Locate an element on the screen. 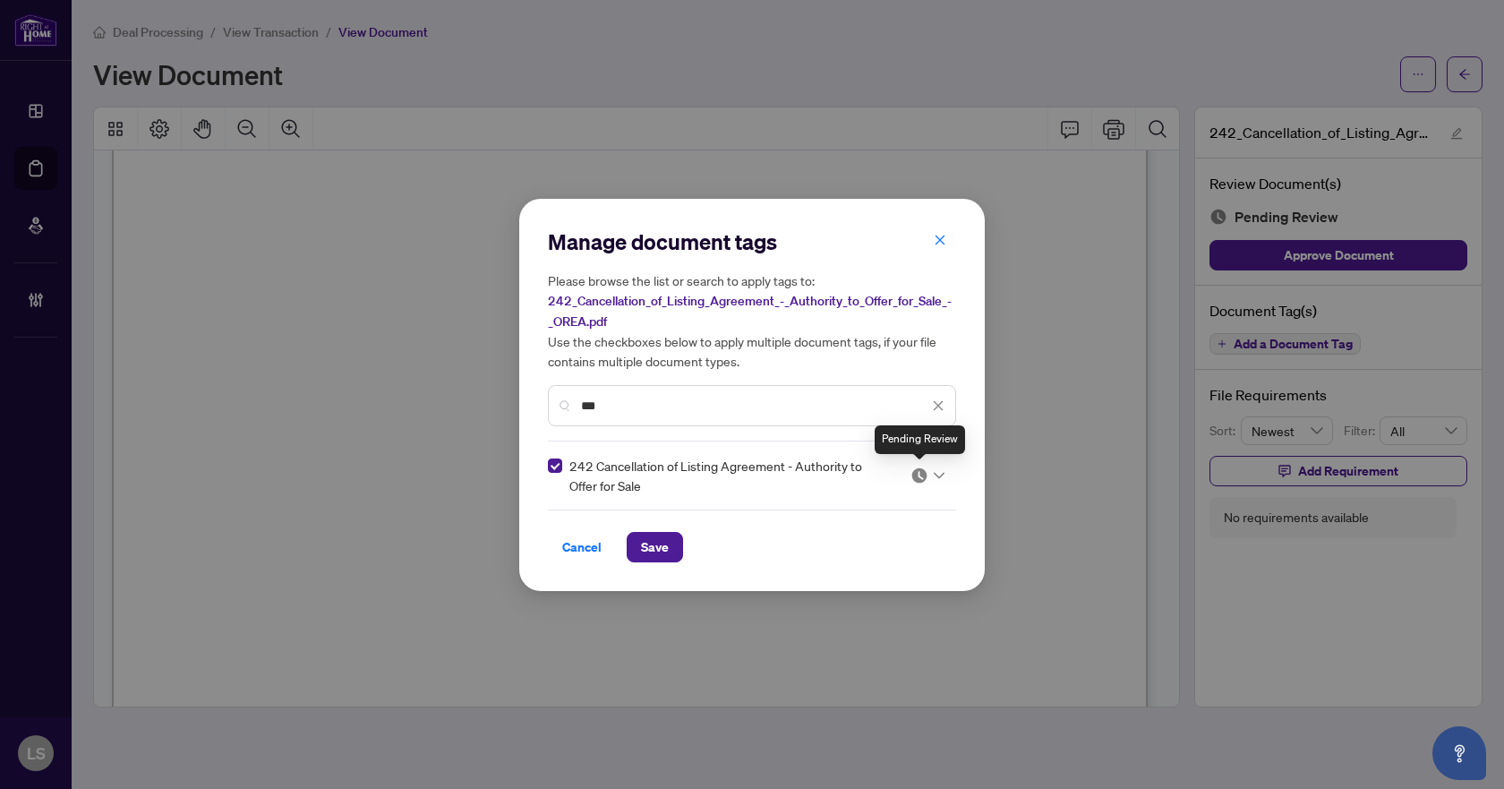 The width and height of the screenshot is (1504, 789). button: Open asap is located at coordinates (1459, 753).